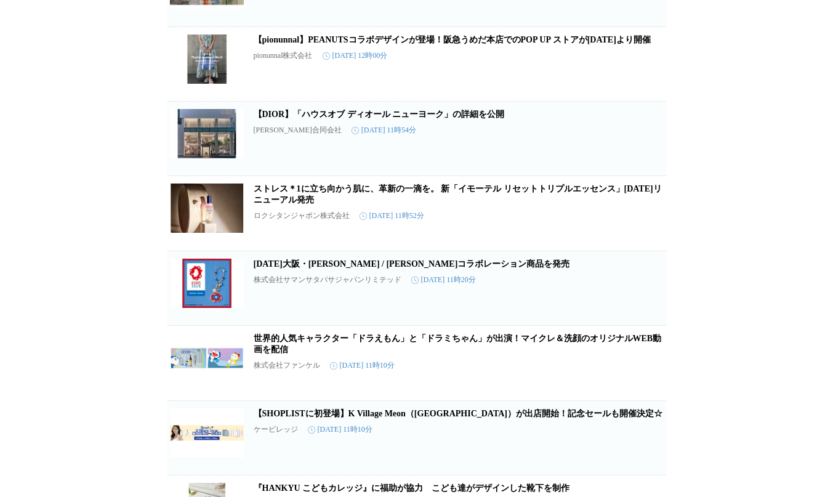 The height and width of the screenshot is (497, 833). I want to click on img: 【DIOR】「ハウスオブ ディオール ニューヨーク」の詳細を公開, so click(207, 134).